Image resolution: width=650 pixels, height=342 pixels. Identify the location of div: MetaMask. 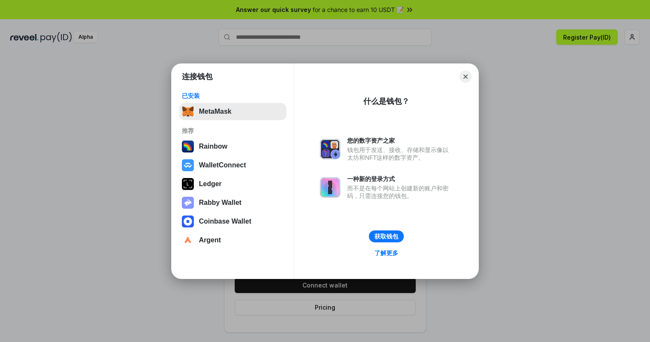
(215, 112).